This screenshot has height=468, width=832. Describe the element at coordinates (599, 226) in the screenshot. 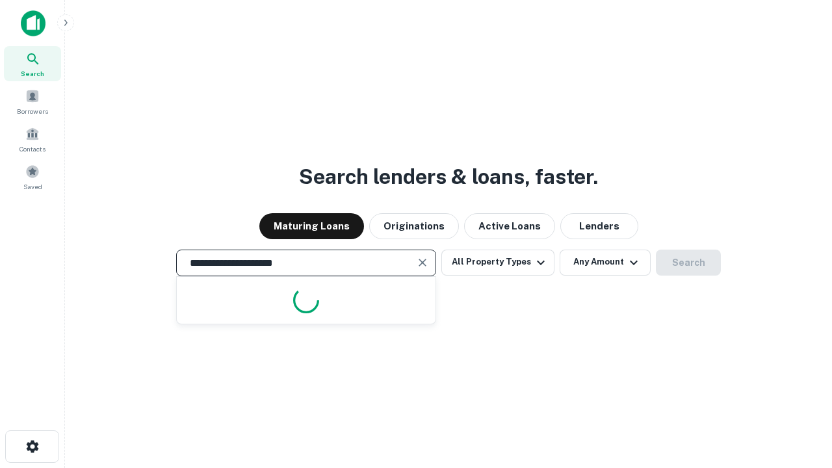

I see `button: Lenders` at that location.